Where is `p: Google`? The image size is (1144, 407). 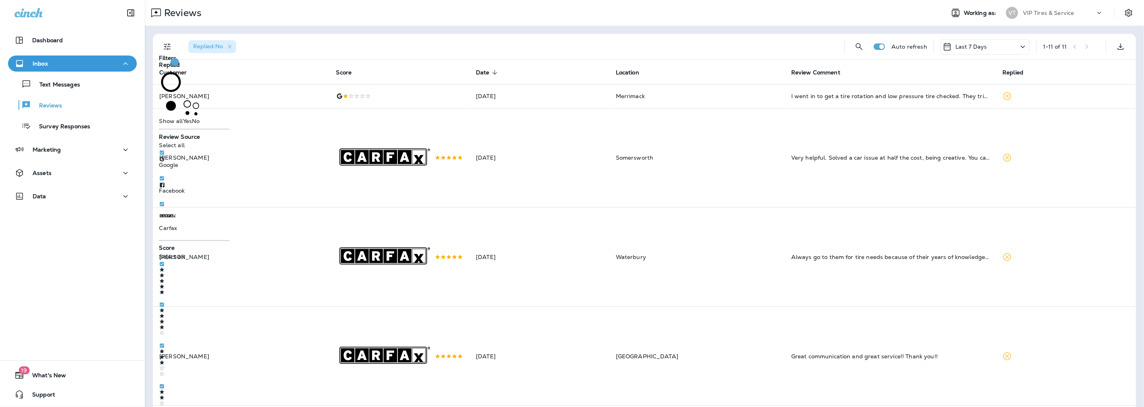
p: Google is located at coordinates (169, 165).